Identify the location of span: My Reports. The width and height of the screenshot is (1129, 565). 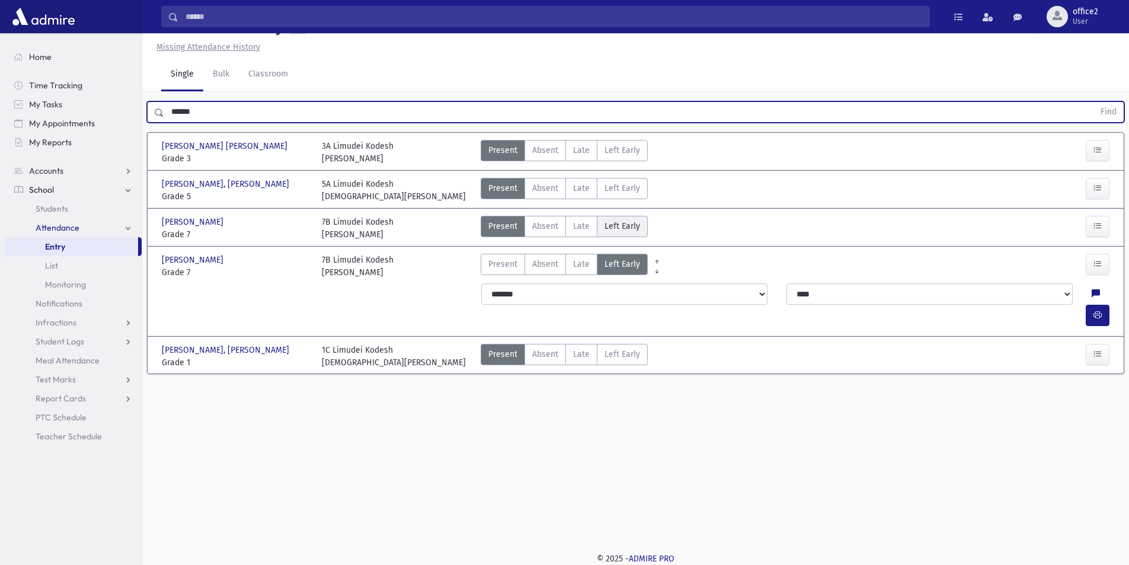
(50, 142).